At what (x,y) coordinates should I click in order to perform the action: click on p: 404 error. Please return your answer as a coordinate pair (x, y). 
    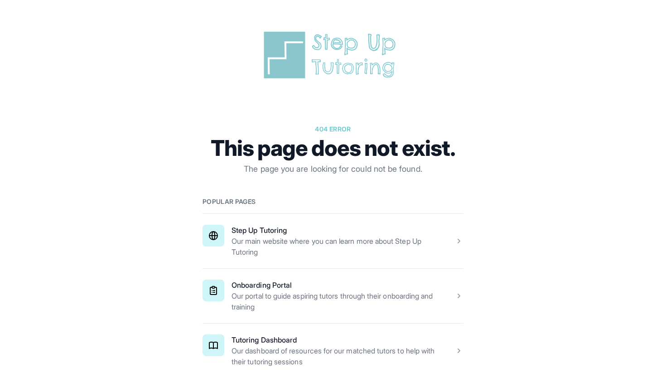
    Looking at the image, I should click on (333, 129).